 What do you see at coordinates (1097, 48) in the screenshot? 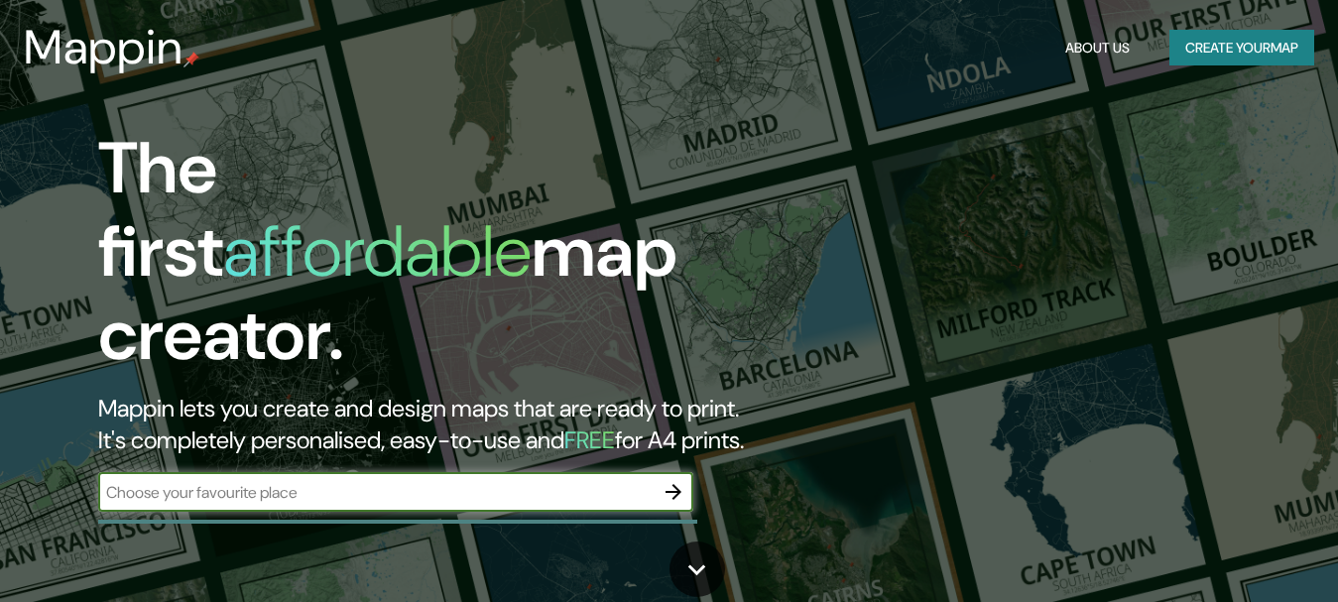
I see `button: About Us` at bounding box center [1097, 48].